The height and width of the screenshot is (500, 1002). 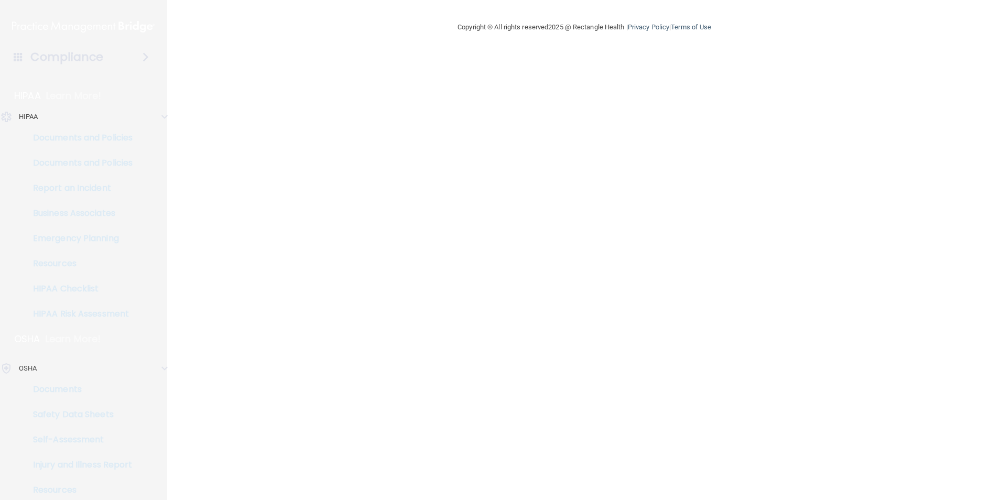 I want to click on p: Emergency Planning, so click(x=78, y=238).